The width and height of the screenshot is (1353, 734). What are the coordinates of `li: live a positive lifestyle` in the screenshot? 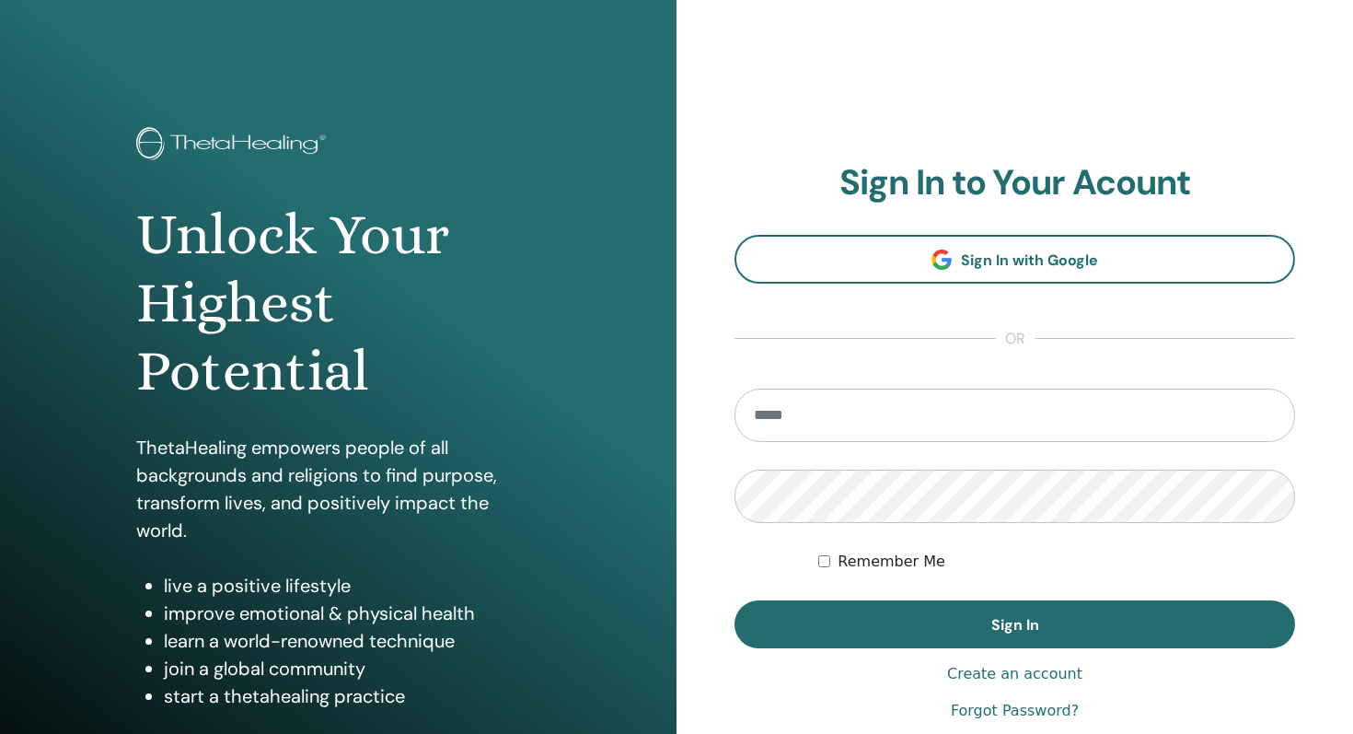 It's located at (353, 586).